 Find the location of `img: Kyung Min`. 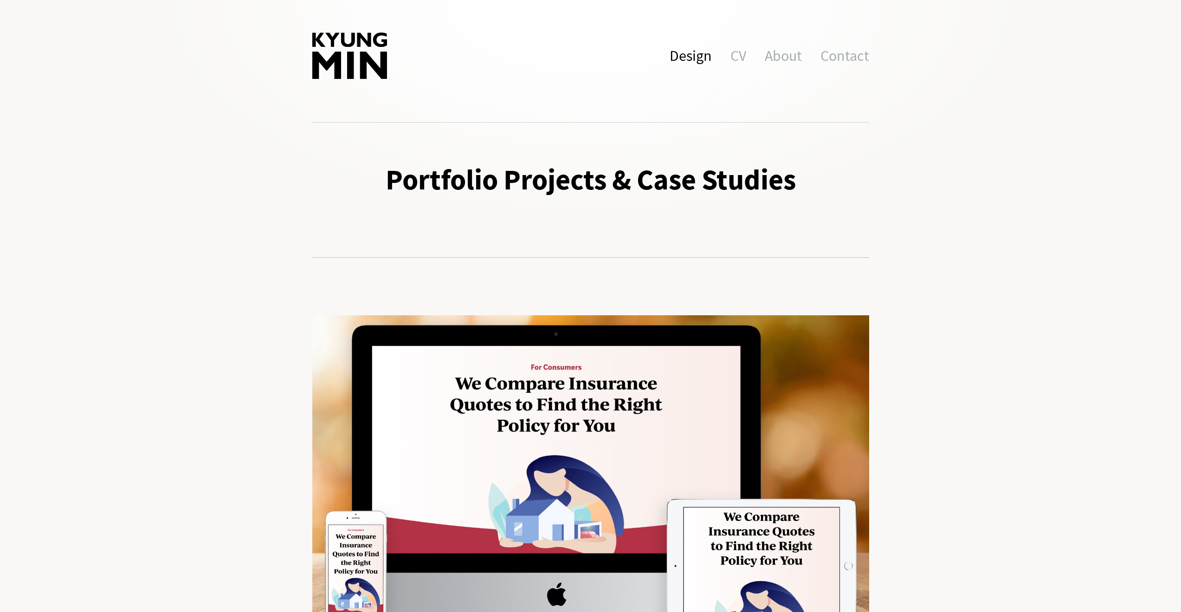

img: Kyung Min is located at coordinates (349, 56).